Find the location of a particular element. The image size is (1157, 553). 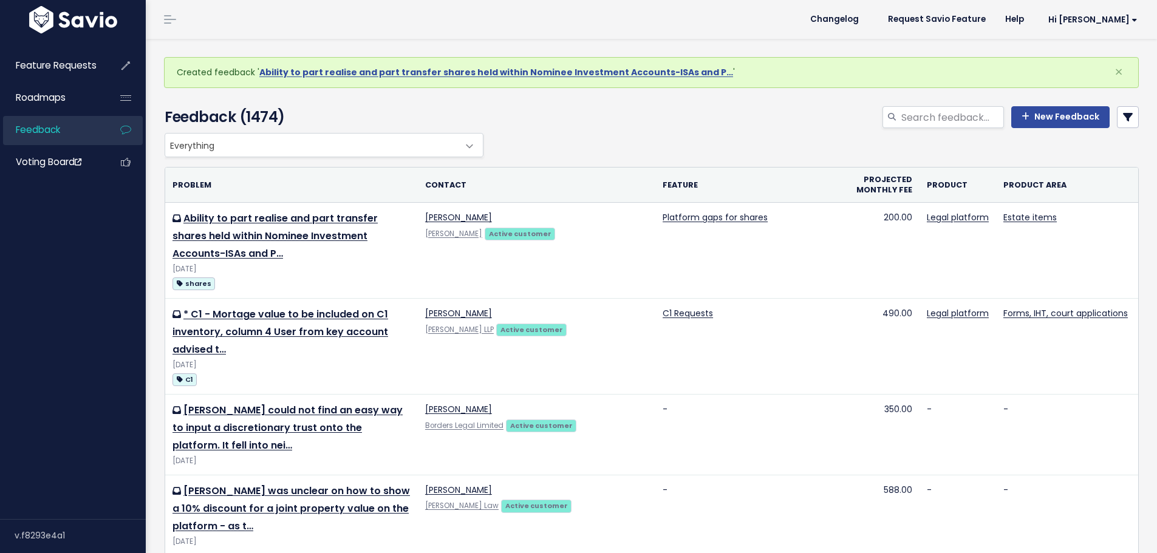

span: Changelog is located at coordinates (835, 19).